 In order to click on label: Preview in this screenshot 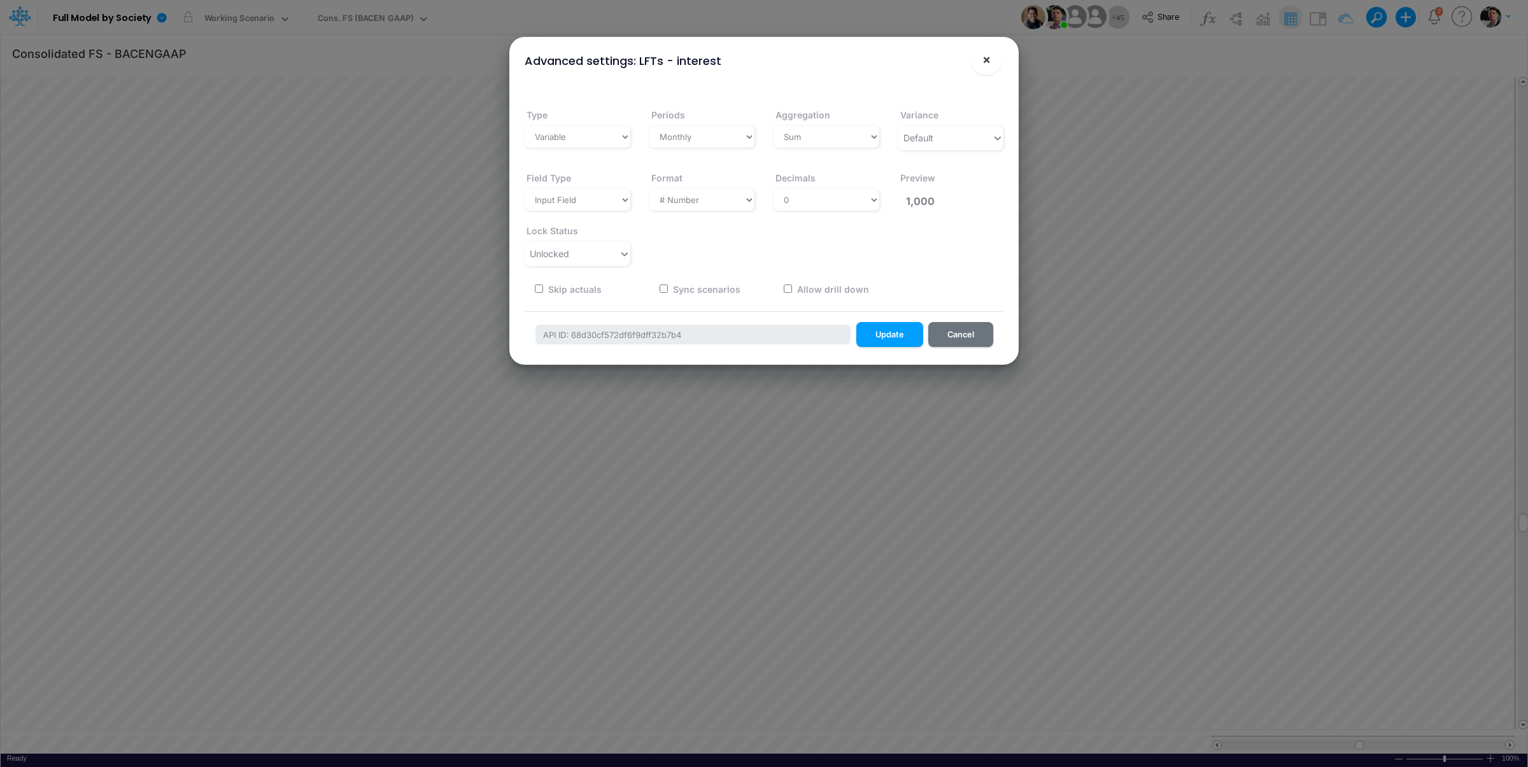, I will do `click(917, 178)`.